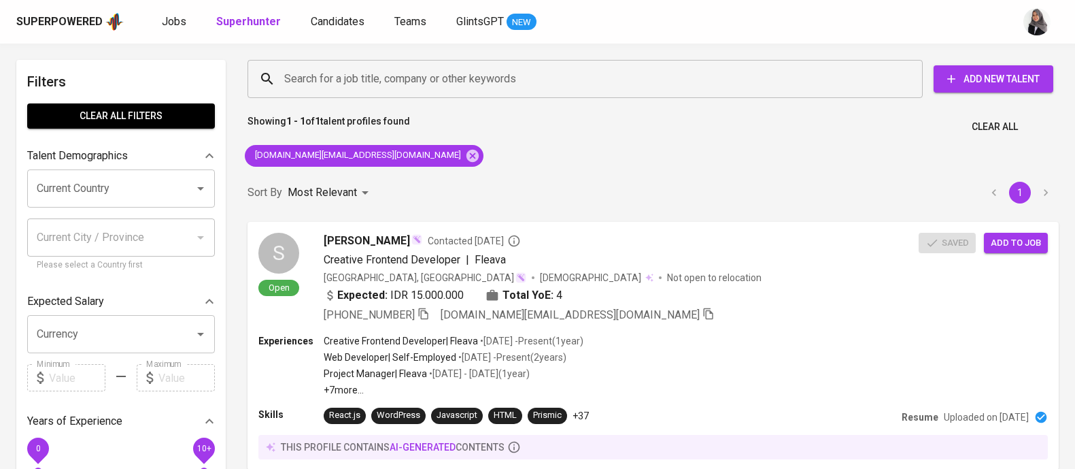 Image resolution: width=1075 pixels, height=469 pixels. Describe the element at coordinates (410, 21) in the screenshot. I see `span: Teams` at that location.